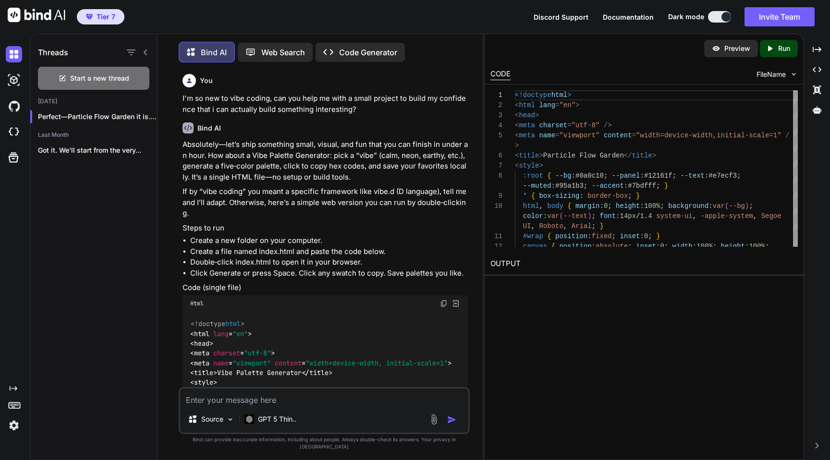  What do you see at coordinates (561, 196) in the screenshot?
I see `span: box-sizing:` at bounding box center [561, 196].